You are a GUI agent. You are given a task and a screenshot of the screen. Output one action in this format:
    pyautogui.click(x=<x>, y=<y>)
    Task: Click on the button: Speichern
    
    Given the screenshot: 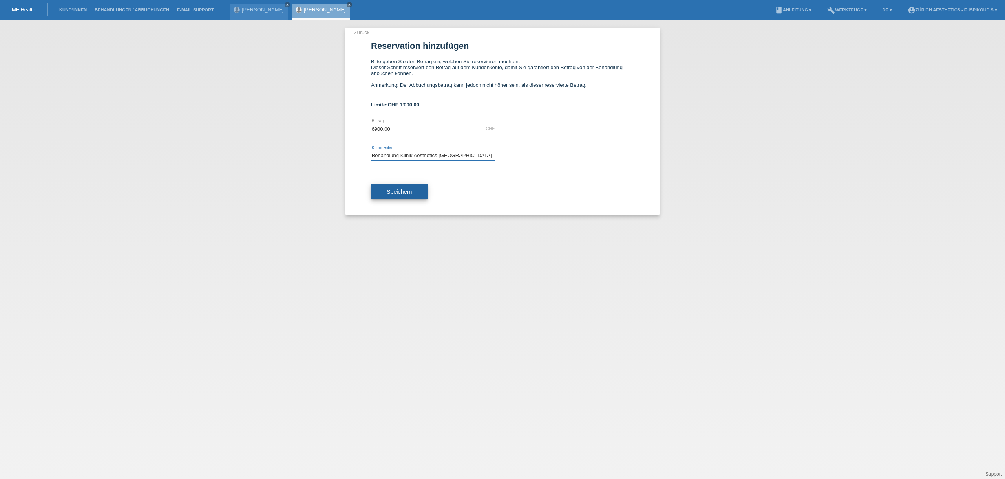 What is the action you would take?
    pyautogui.click(x=399, y=192)
    